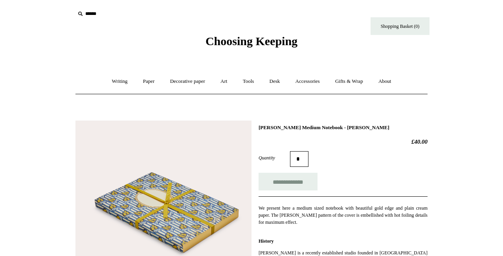 The image size is (503, 256). I want to click on a: Choosing Keeping, so click(251, 44).